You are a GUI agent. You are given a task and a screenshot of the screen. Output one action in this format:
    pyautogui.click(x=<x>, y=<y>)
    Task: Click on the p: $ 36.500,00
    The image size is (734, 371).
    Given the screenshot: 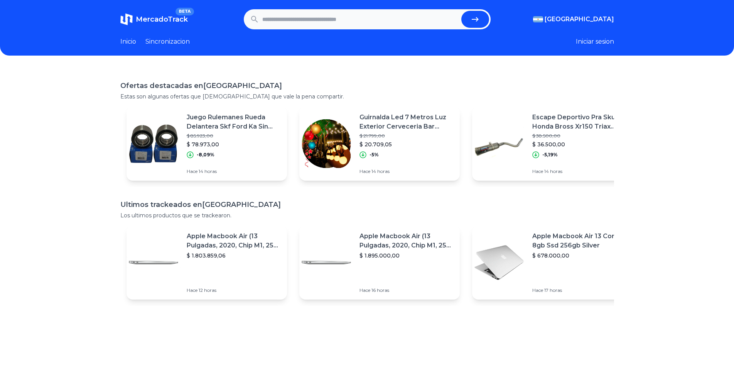 What is the action you would take?
    pyautogui.click(x=579, y=144)
    